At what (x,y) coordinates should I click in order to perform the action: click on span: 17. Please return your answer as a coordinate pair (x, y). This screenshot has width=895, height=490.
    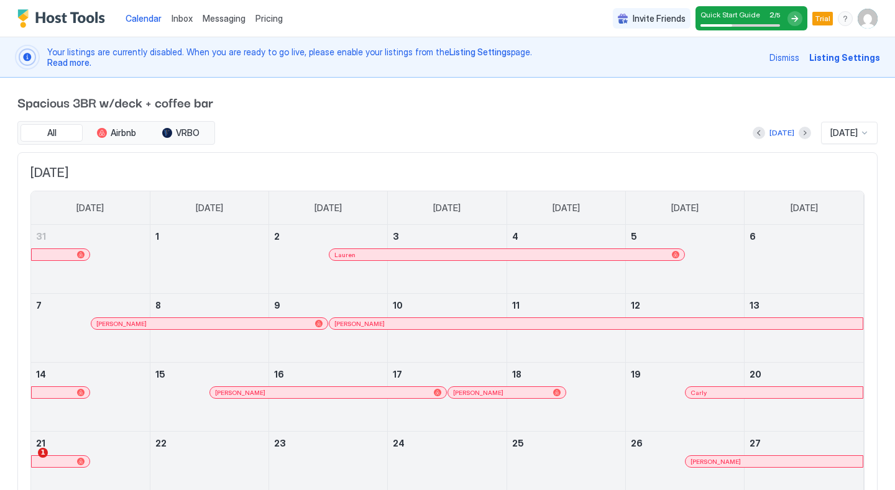
    Looking at the image, I should click on (397, 374).